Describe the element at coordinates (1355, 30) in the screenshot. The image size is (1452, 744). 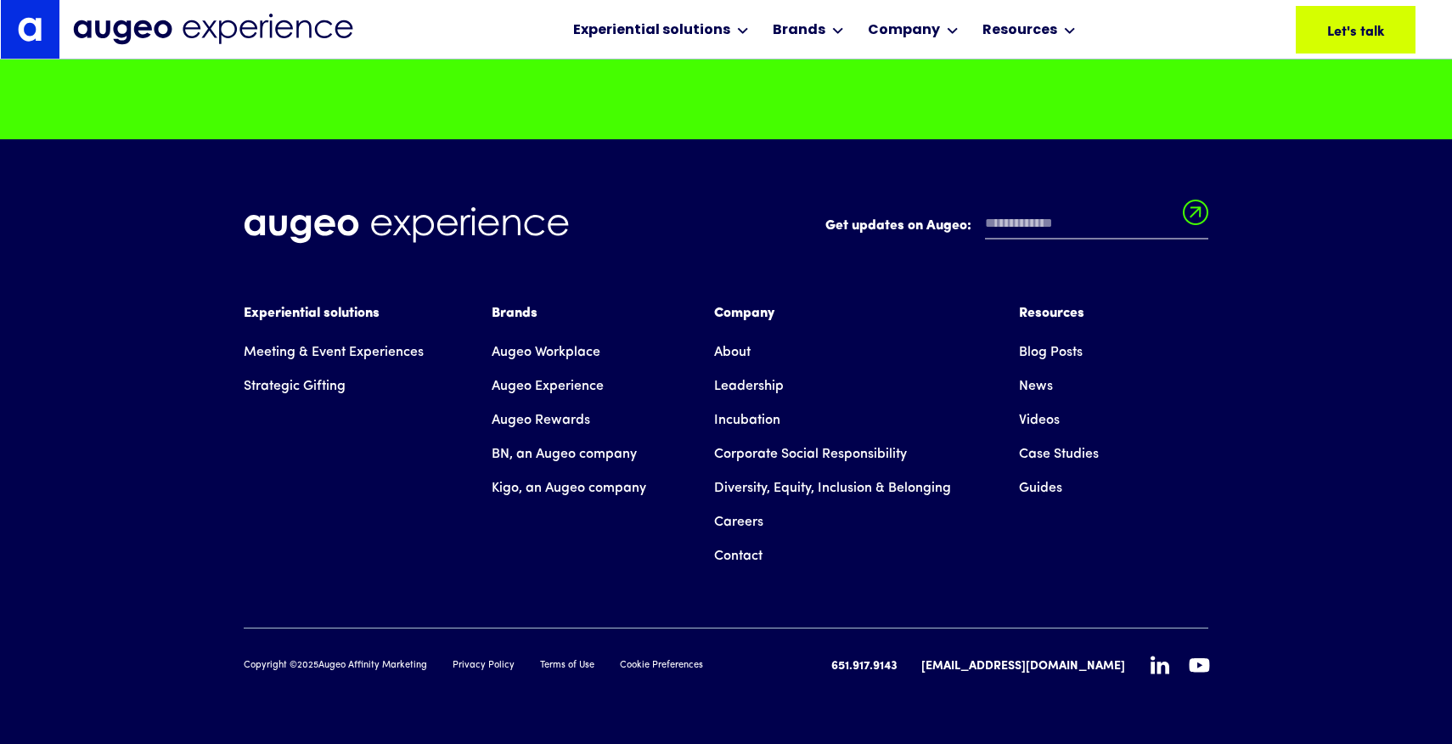
I see `a: Let's talk` at that location.